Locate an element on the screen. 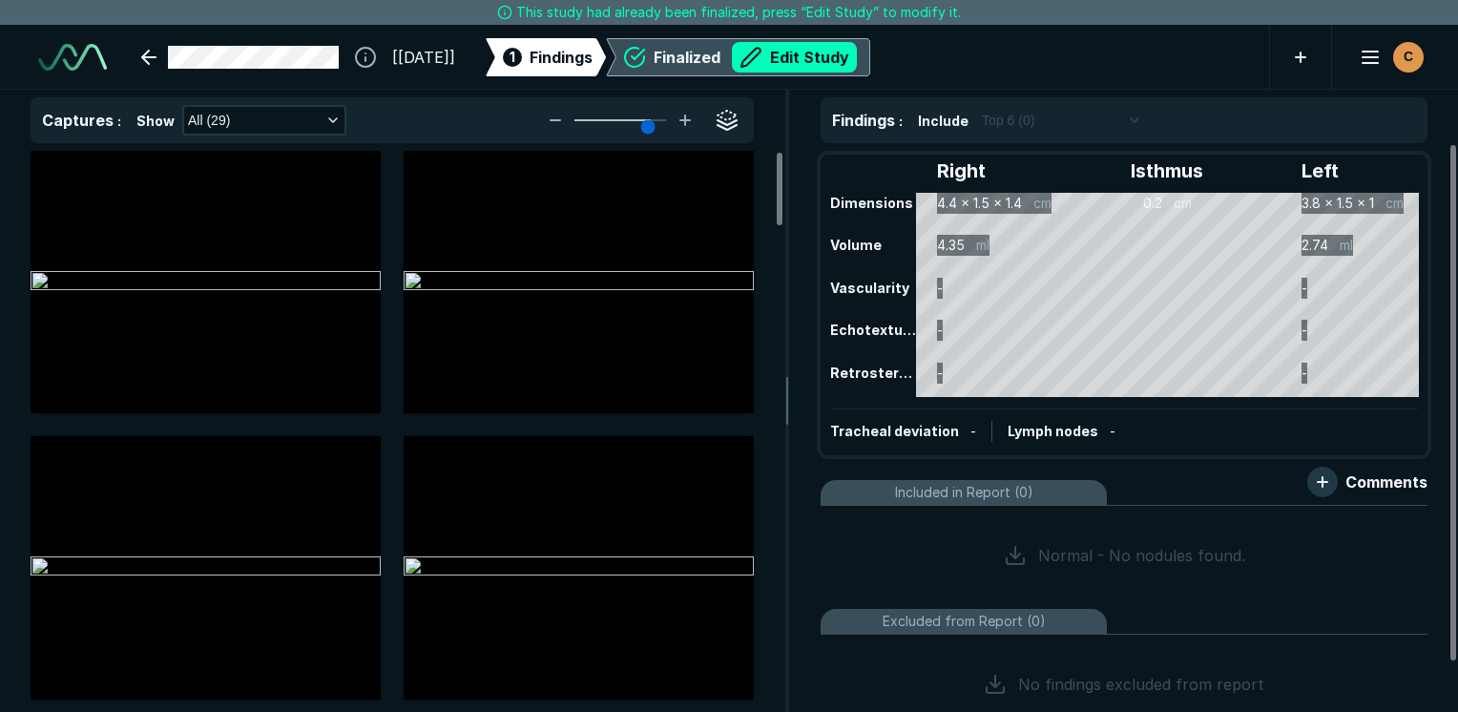 The width and height of the screenshot is (1458, 712). span: 1 is located at coordinates (513, 56).